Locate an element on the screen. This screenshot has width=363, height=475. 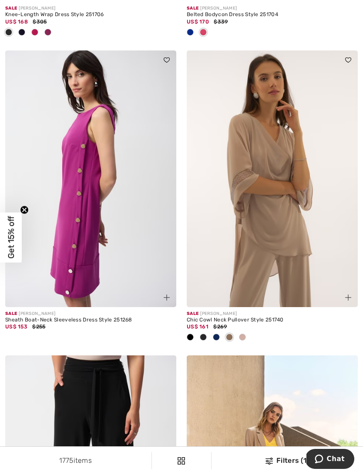
span: Get 15% off is located at coordinates (11, 238).